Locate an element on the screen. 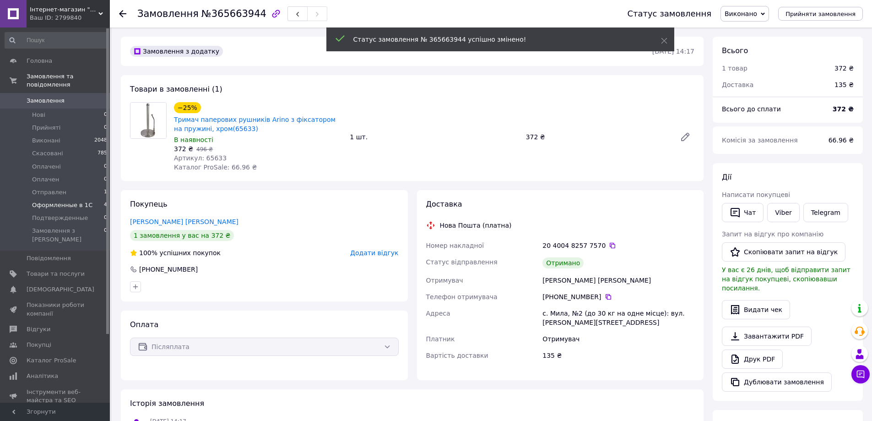 This screenshot has height=421, width=872. span: Оплачен is located at coordinates (45, 180).